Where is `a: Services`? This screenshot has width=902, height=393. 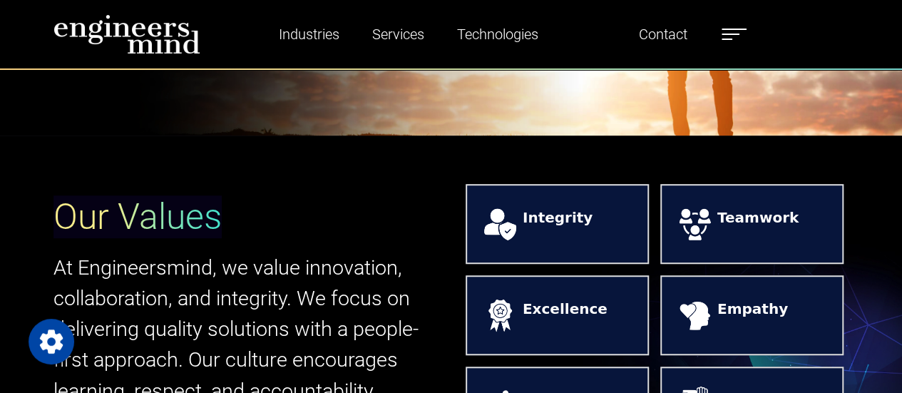
a: Services is located at coordinates (398, 34).